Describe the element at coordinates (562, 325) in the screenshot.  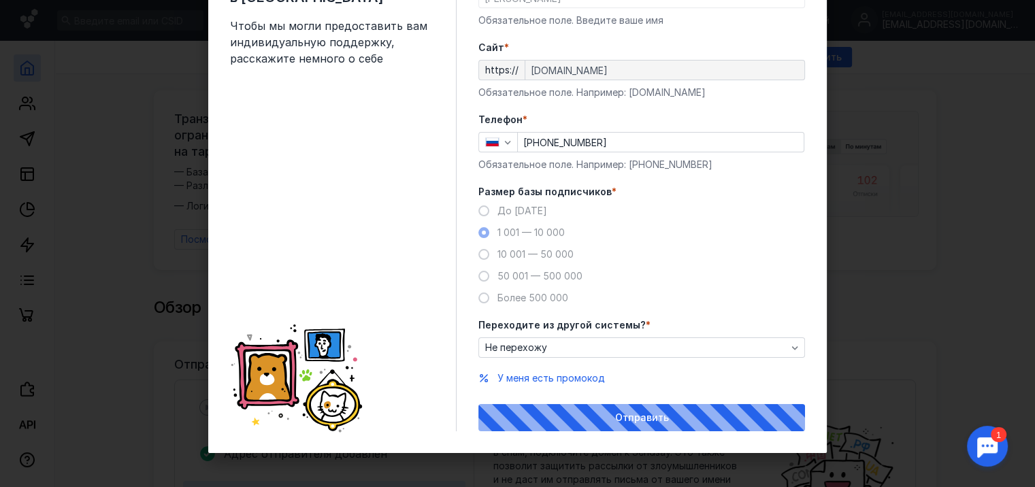
I see `span: Переходите из другой системы?` at that location.